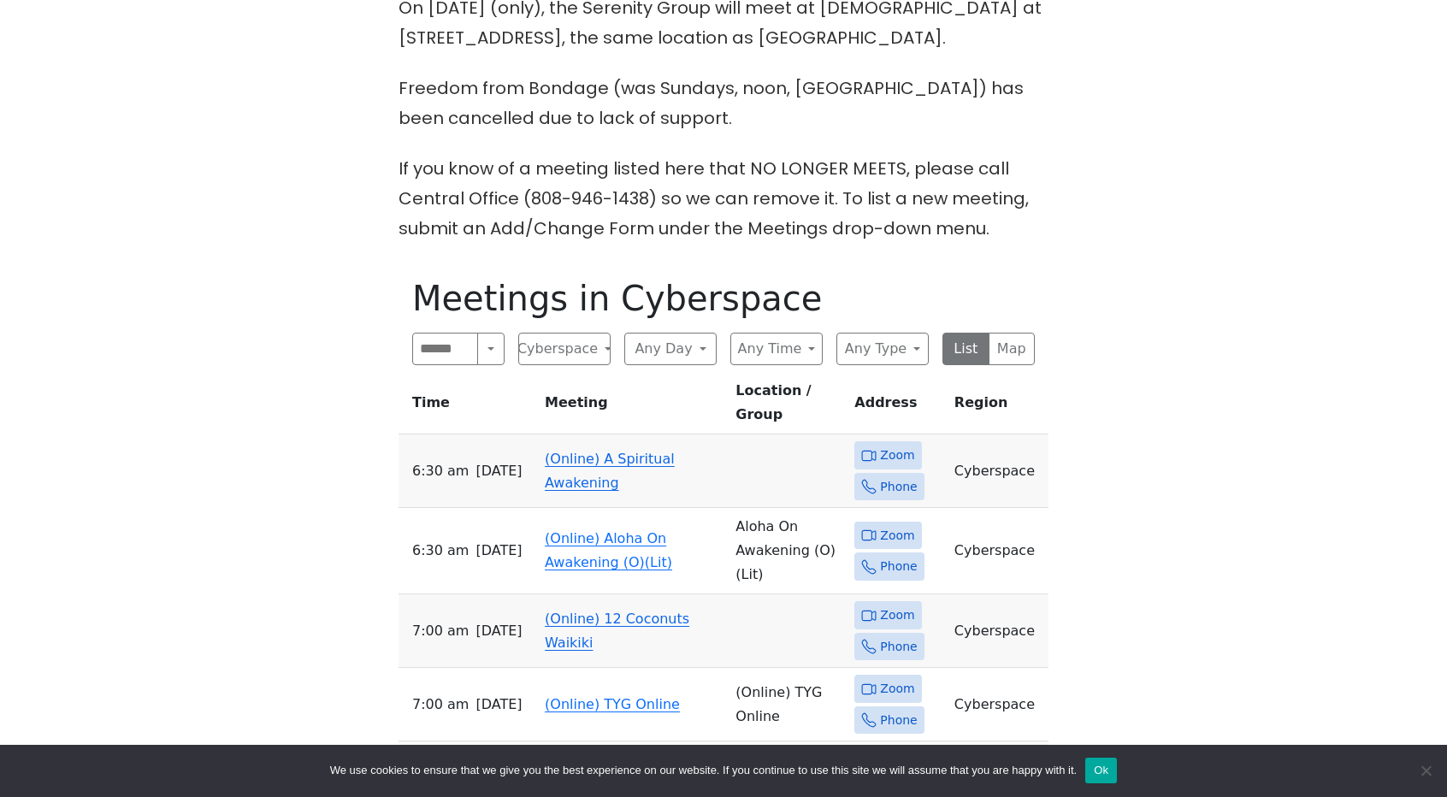 This screenshot has height=797, width=1447. What do you see at coordinates (897, 406) in the screenshot?
I see `th: Address` at bounding box center [897, 406].